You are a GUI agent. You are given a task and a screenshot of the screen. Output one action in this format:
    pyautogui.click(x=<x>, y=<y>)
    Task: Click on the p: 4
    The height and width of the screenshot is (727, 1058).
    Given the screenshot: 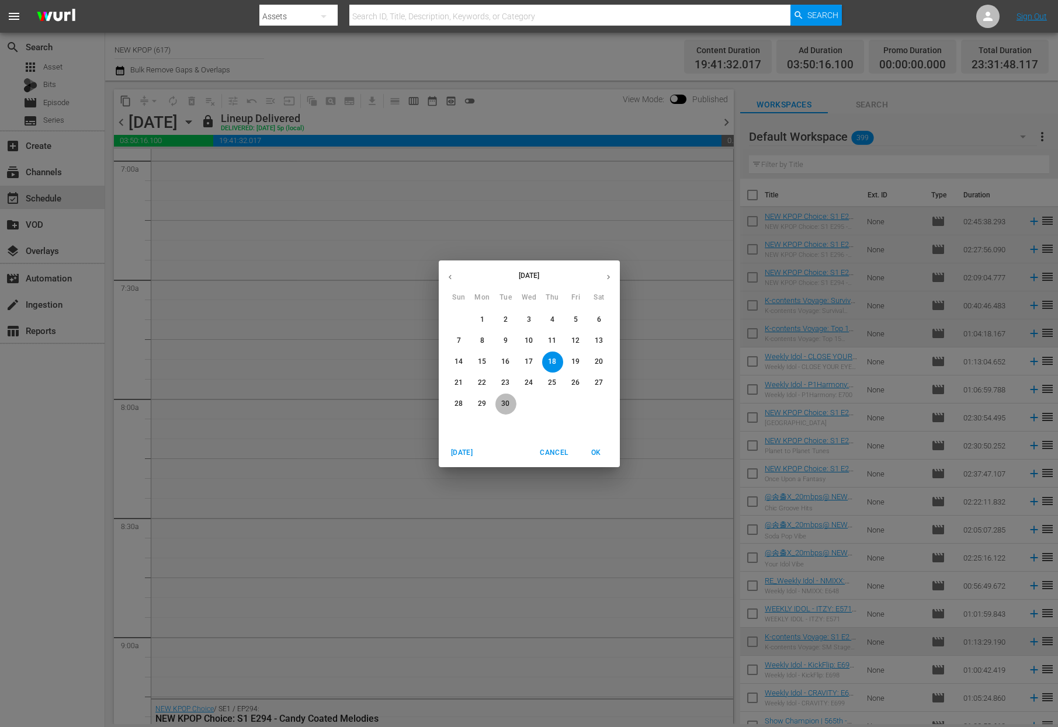 What is the action you would take?
    pyautogui.click(x=552, y=320)
    